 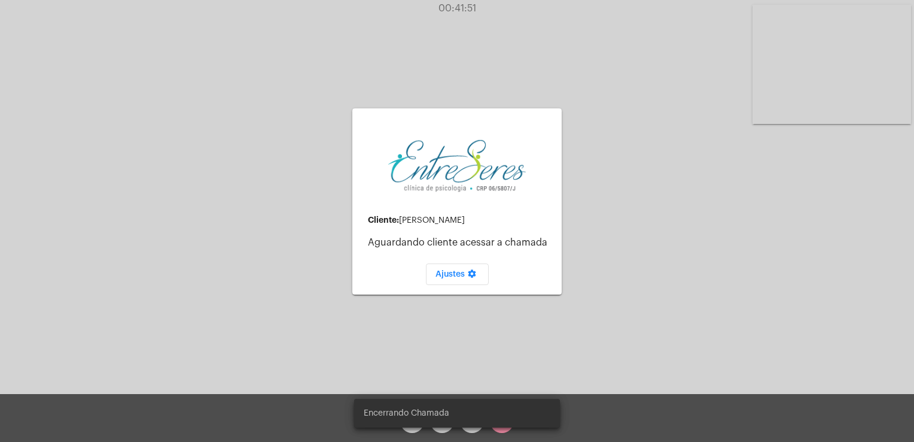 I want to click on button: Ajustes, so click(x=457, y=274).